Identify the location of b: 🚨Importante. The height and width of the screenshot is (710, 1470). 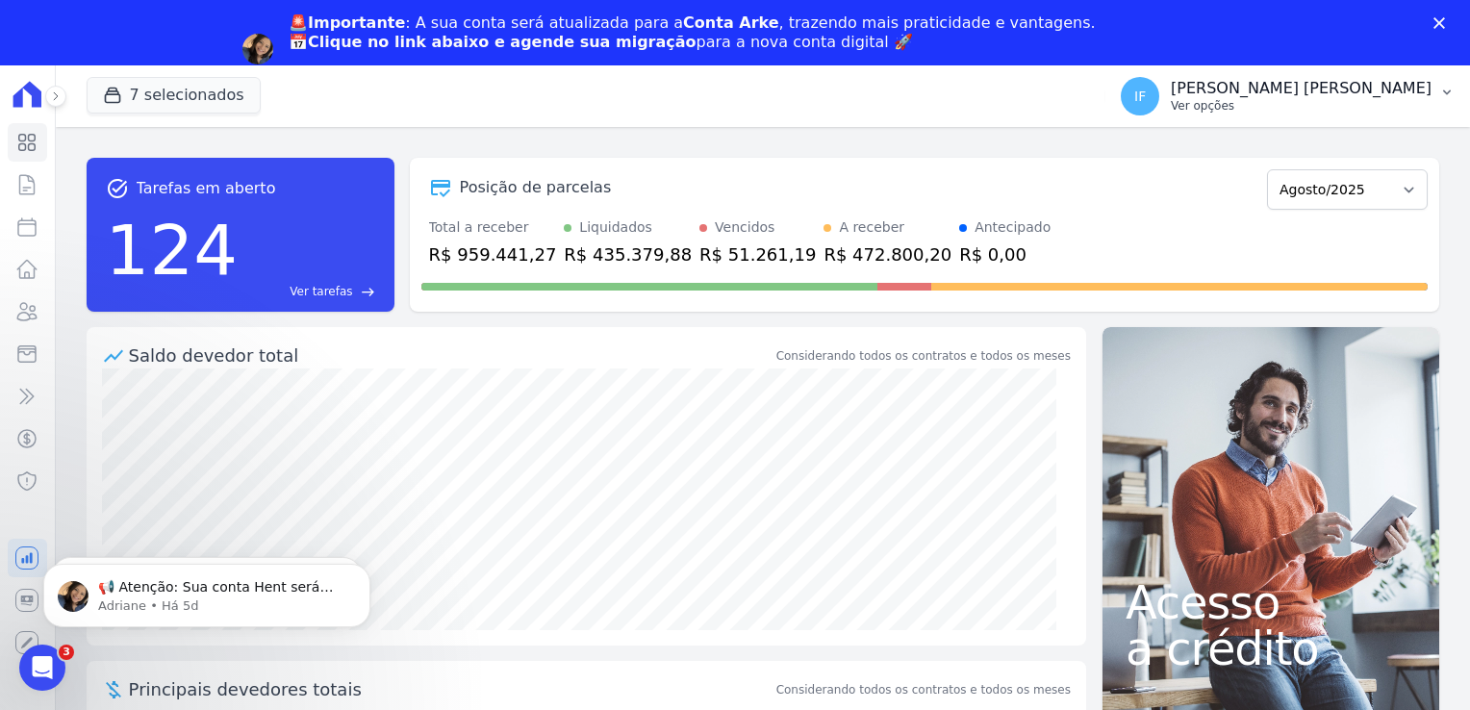
(346, 22).